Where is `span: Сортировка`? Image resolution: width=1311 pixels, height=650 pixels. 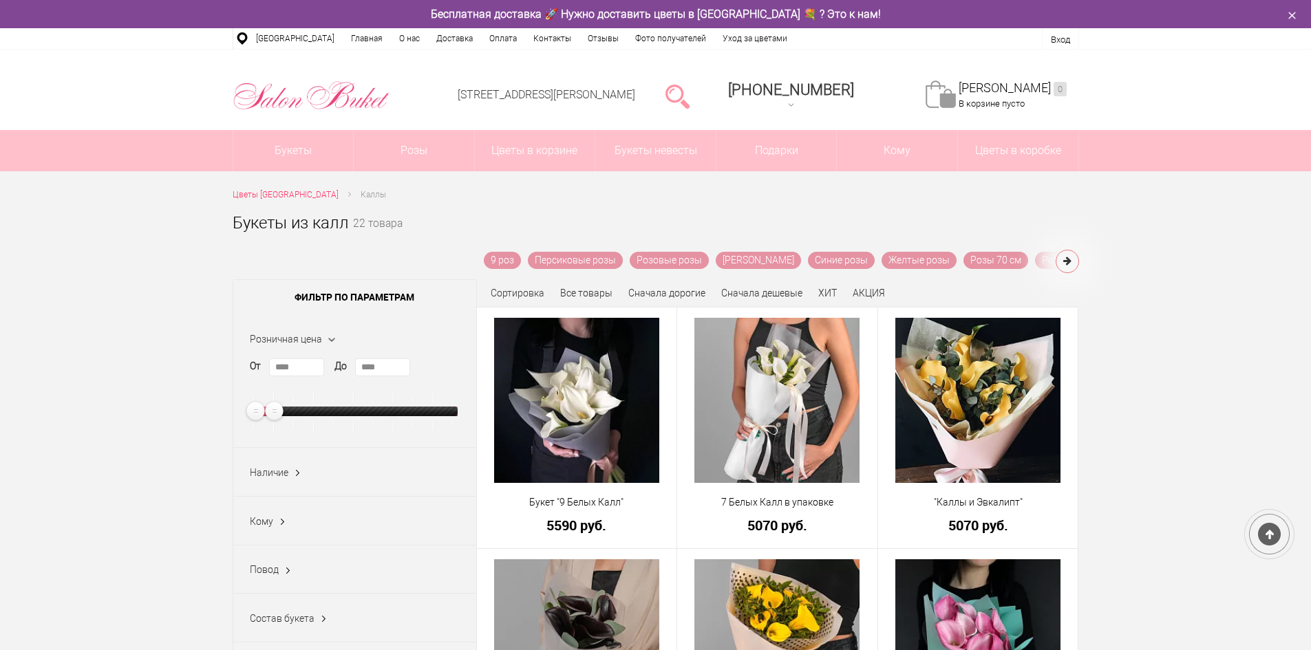 span: Сортировка is located at coordinates (517, 293).